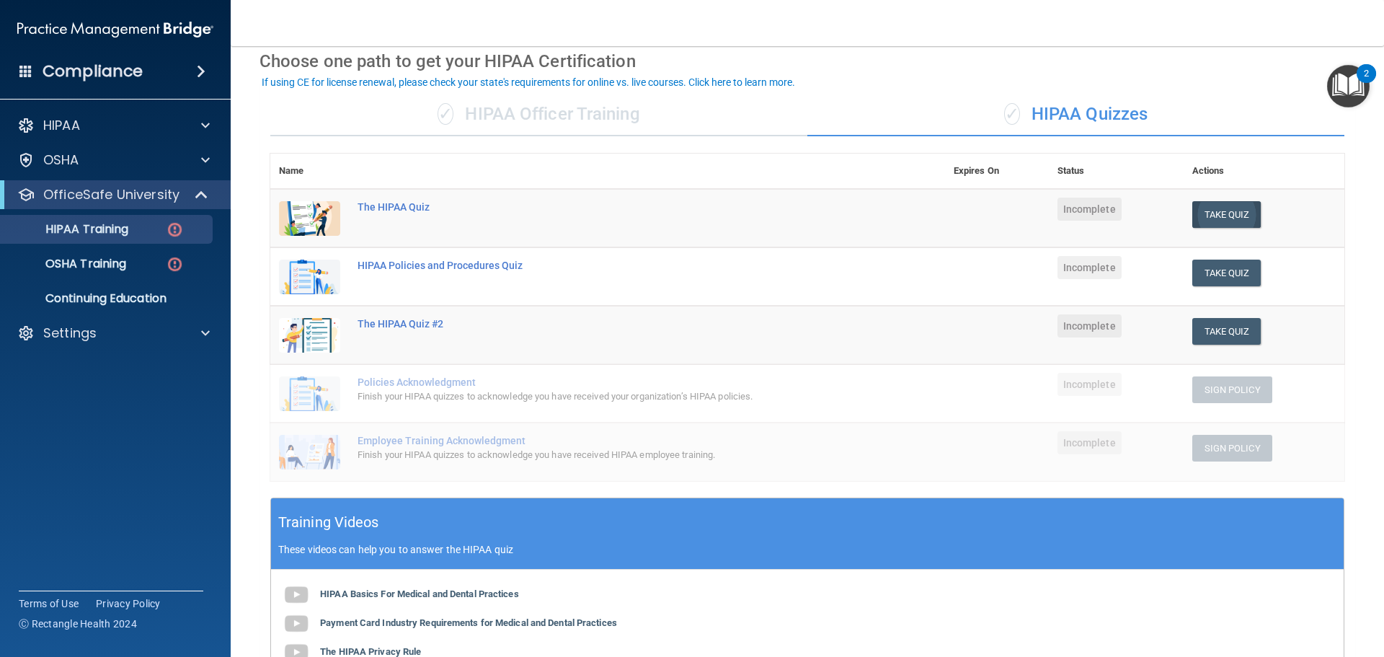  I want to click on p: OfficeSafe University, so click(111, 195).